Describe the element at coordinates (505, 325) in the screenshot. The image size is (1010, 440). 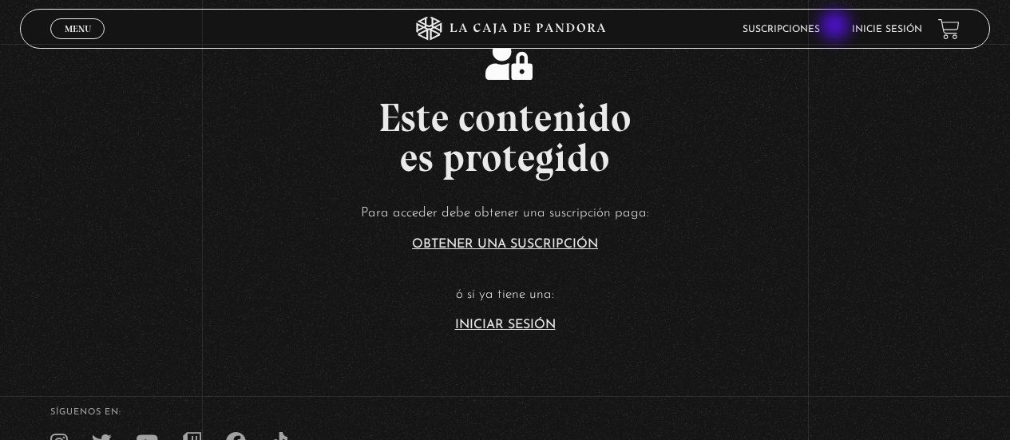
I see `a: Iniciar Sesión` at that location.